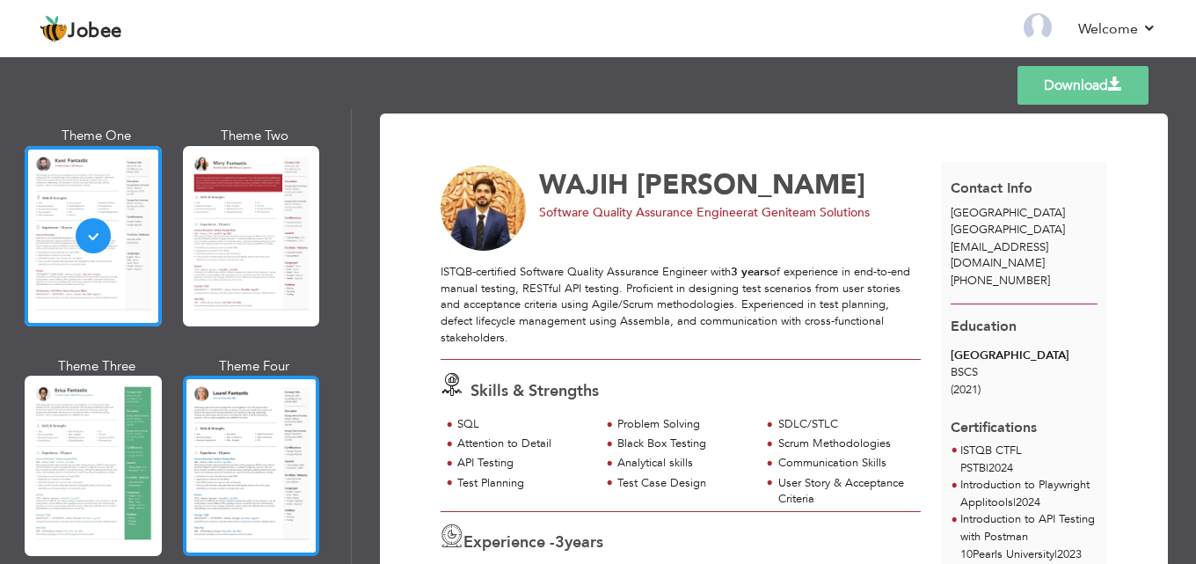 Image resolution: width=1196 pixels, height=564 pixels. What do you see at coordinates (643, 212) in the screenshot?
I see `span: Software Quality Assurance Engineer` at bounding box center [643, 212].